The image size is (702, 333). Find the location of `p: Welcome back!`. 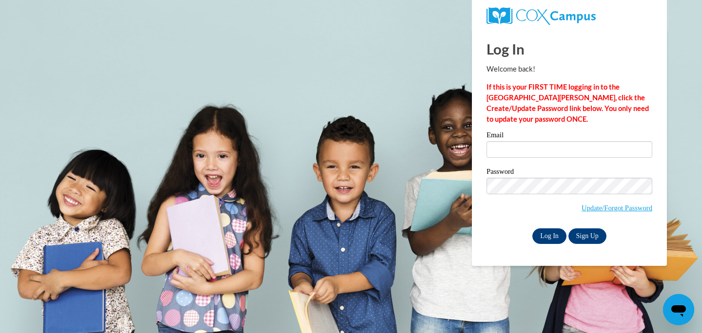

p: Welcome back! is located at coordinates (569, 69).